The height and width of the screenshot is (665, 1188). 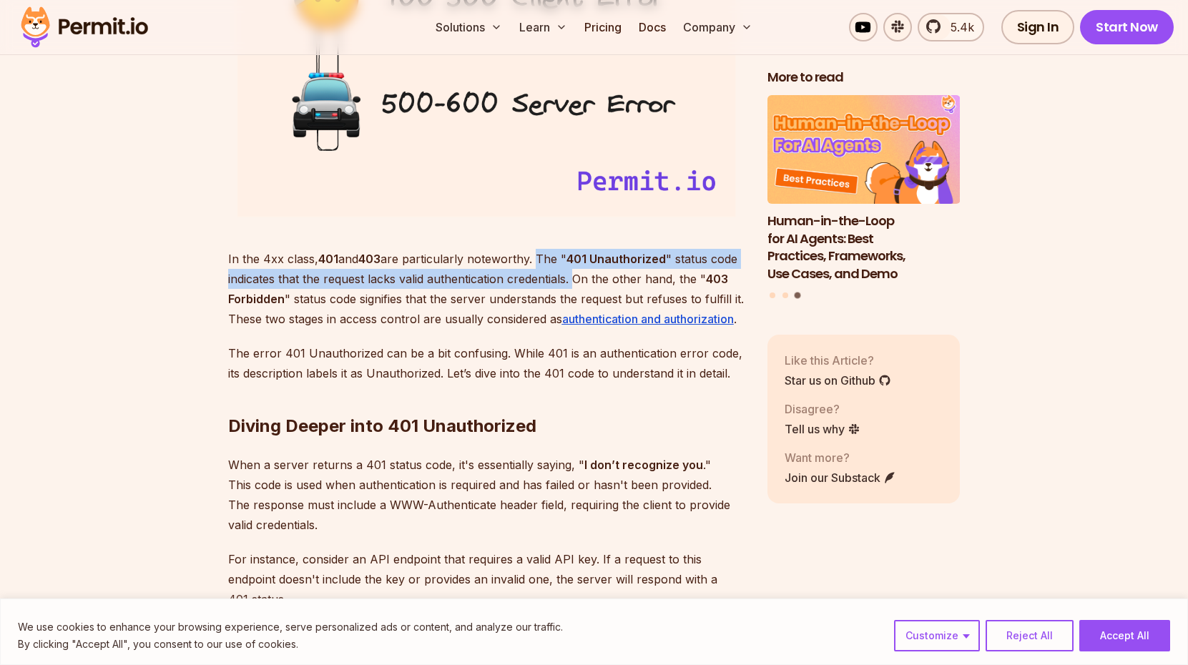 What do you see at coordinates (864, 189) in the screenshot?
I see `a: Human-in-the-Loop for AI Agents: Best Practices, Frameworks, Use Cases, and DemoHuman-in-the-Loop...` at bounding box center [864, 189].